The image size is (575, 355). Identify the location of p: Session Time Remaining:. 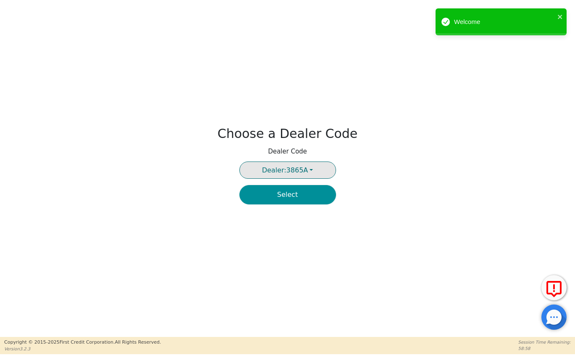
(545, 342).